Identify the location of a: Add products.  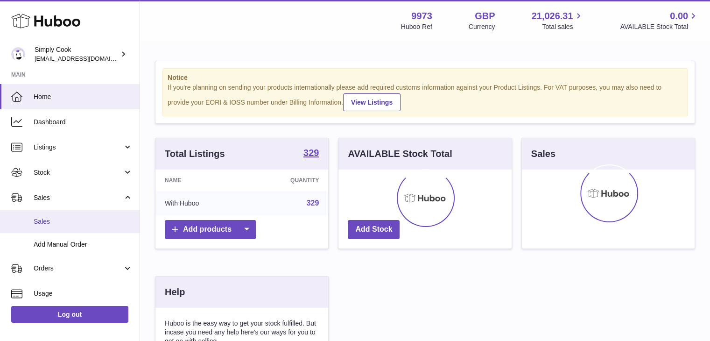
(210, 229).